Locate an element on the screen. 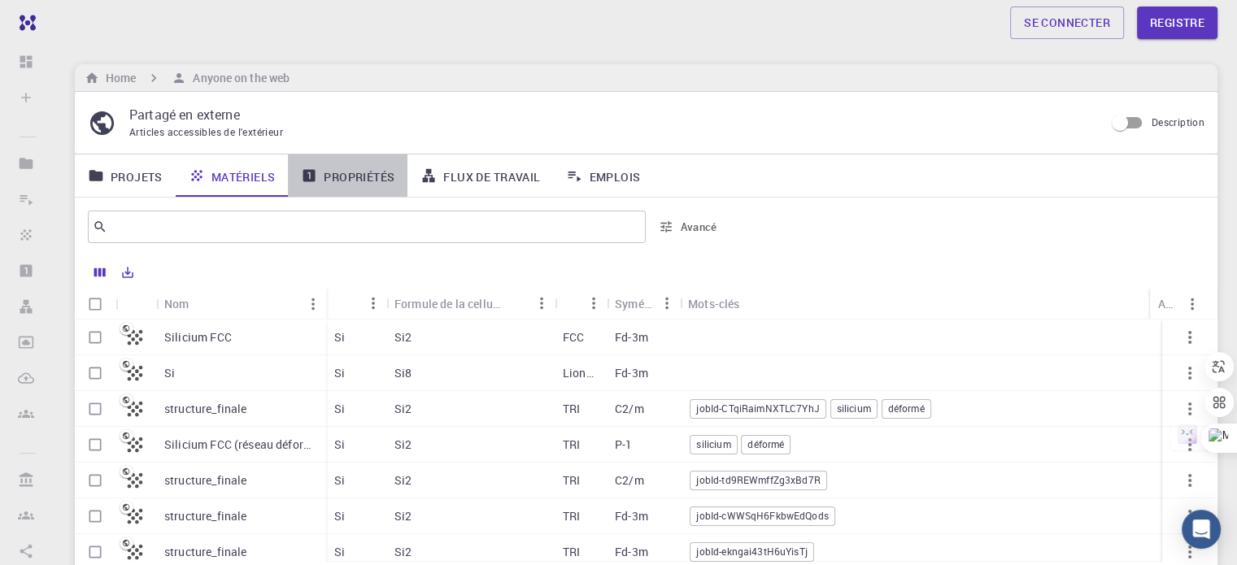 The image size is (1237, 565). button: Exporter is located at coordinates (128, 272).